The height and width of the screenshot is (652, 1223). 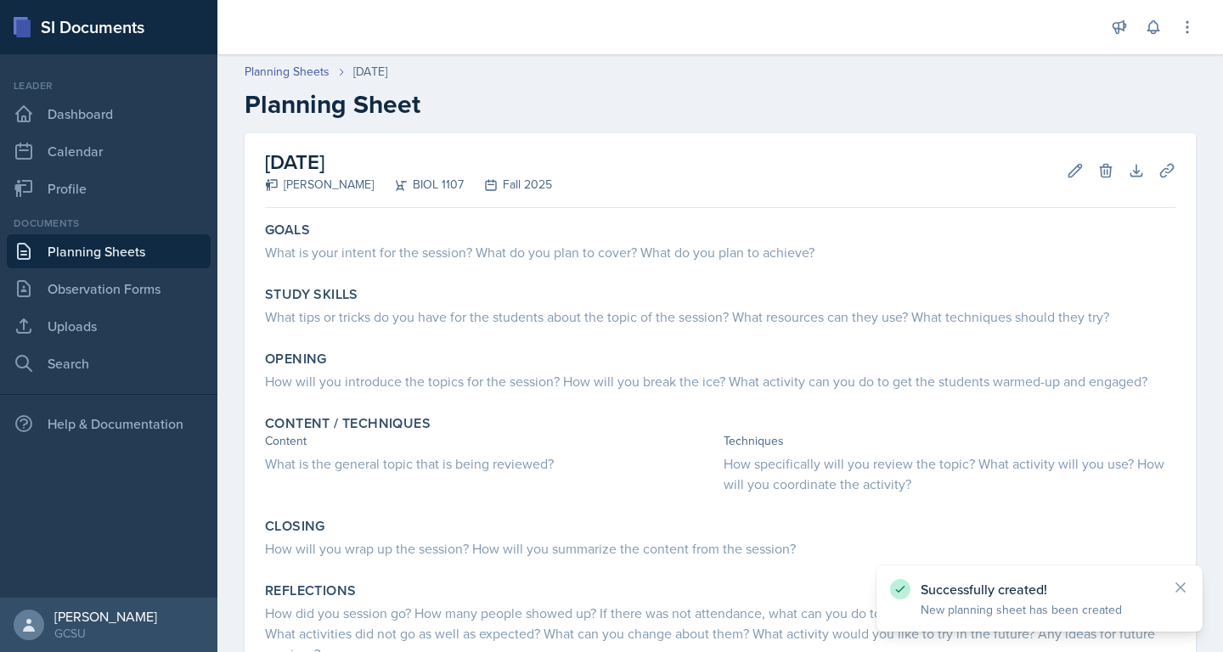 What do you see at coordinates (950, 474) in the screenshot?
I see `div: How specifically will you review the topic? What activity will you use? How will you coordinate t...` at bounding box center [950, 474].